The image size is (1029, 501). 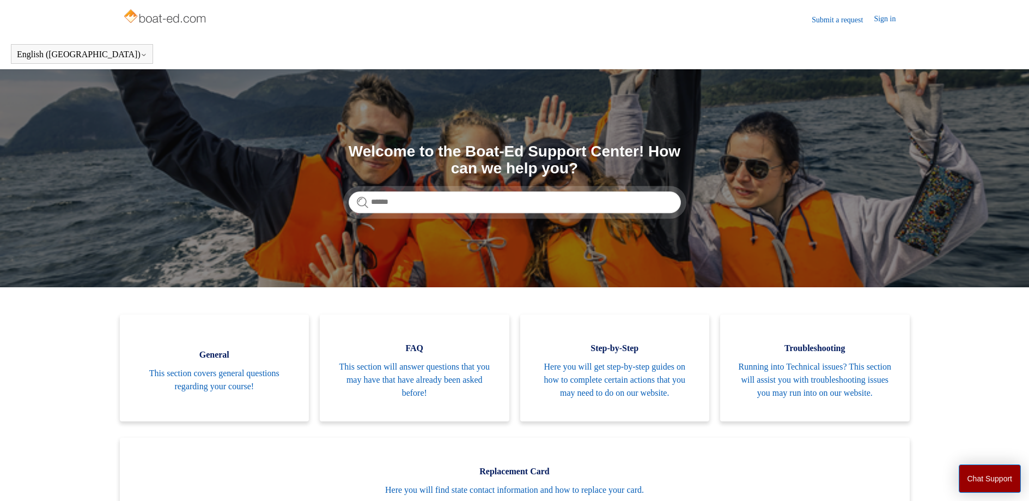 I want to click on a: Step-by-Step Here you will get step-by-step guides on how to complete certain actions that you ma..., so click(x=615, y=368).